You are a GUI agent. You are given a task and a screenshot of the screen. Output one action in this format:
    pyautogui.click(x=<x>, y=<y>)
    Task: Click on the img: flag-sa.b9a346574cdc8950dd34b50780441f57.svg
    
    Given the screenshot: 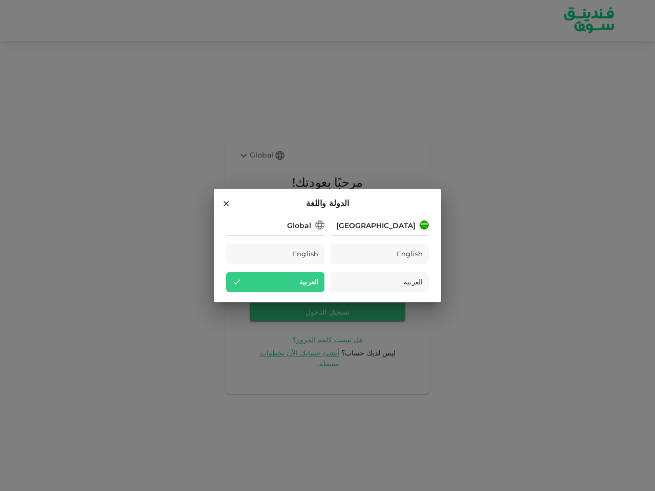 What is the action you would take?
    pyautogui.click(x=424, y=225)
    